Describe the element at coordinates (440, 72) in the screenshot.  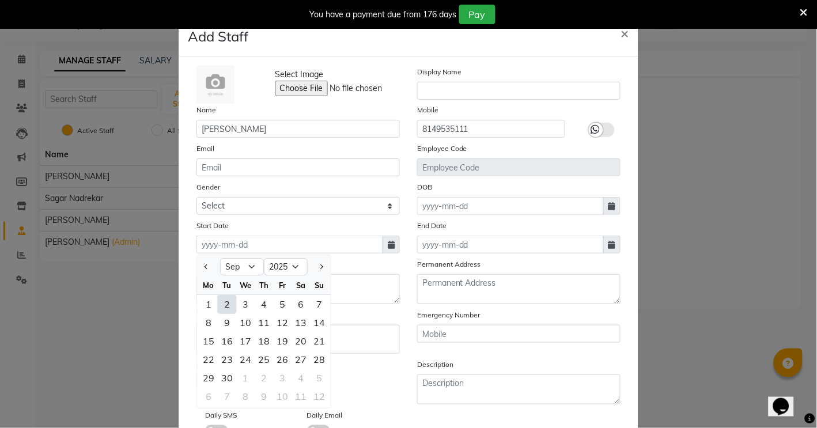
I see `label: Display Name` at that location.